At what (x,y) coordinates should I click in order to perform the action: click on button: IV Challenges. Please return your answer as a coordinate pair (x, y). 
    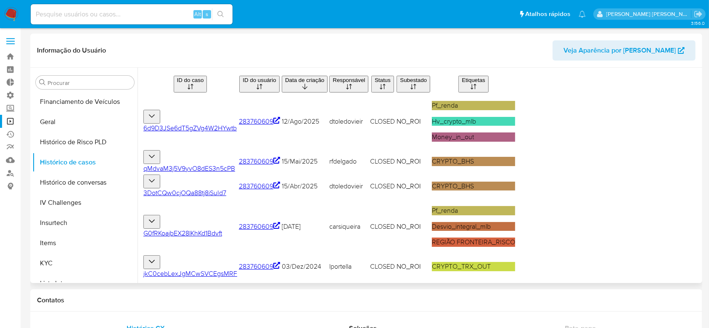
    Looking at the image, I should click on (85, 203).